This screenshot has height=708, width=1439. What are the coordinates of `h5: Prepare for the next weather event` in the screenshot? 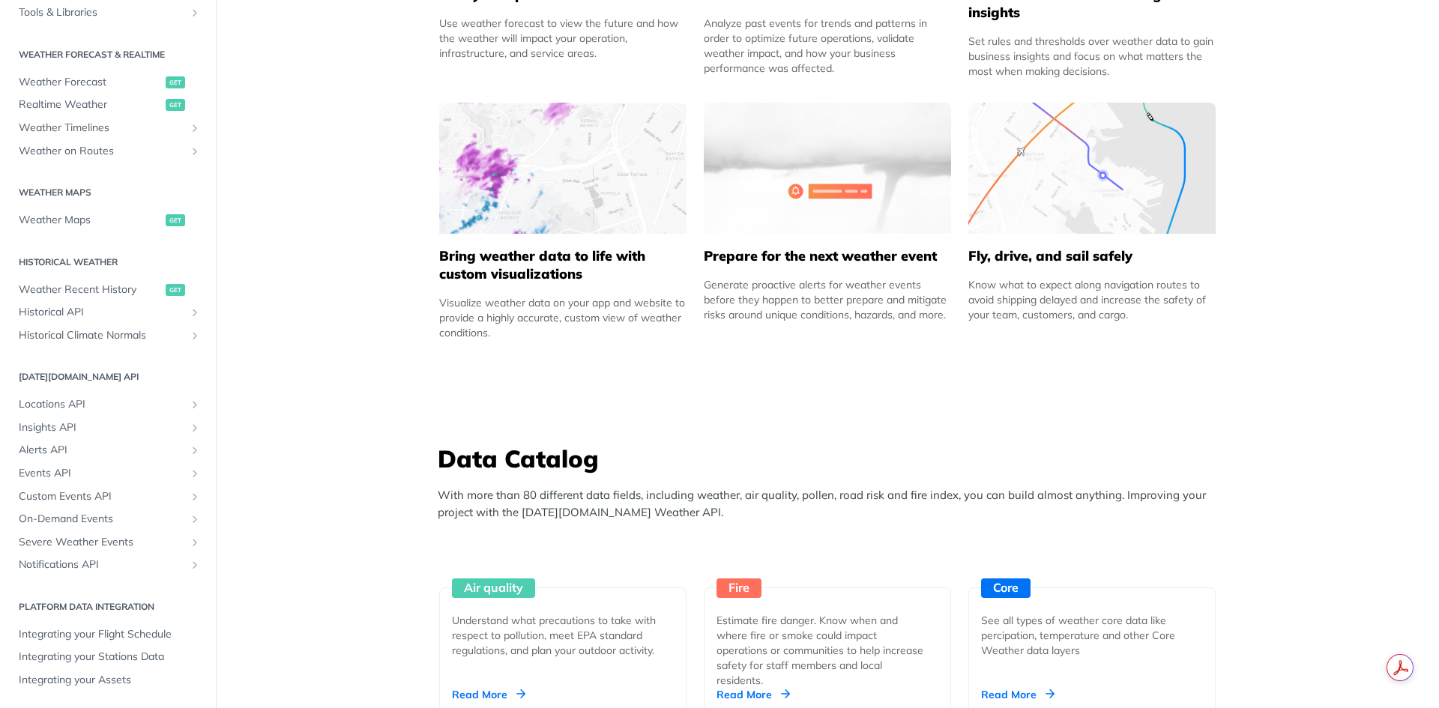 It's located at (827, 256).